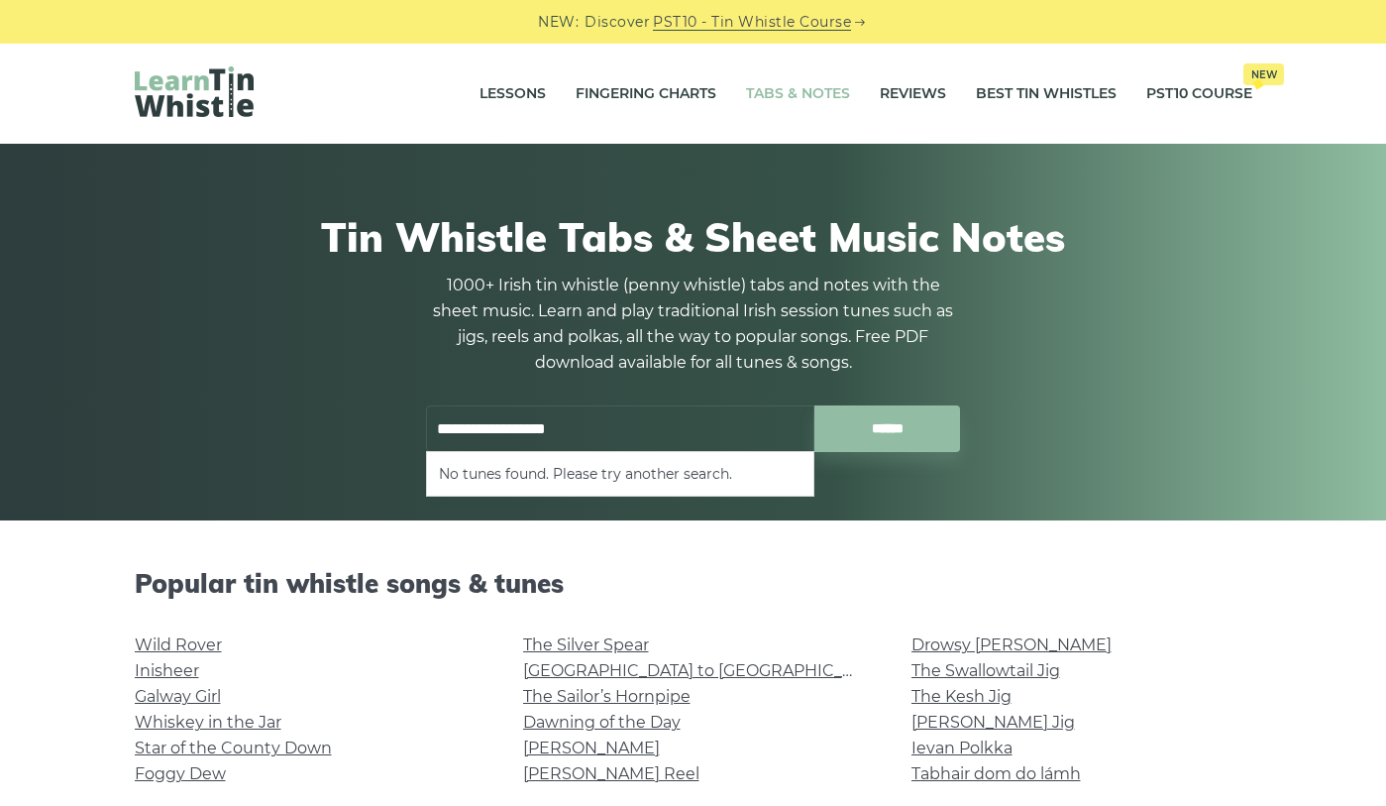 Image resolution: width=1386 pixels, height=806 pixels. What do you see at coordinates (694, 324) in the screenshot?
I see `p: 1000+ Irish tin whistle (penny whistle) tabs and notes with the sheet music. Learn and play tradi...` at bounding box center [694, 324].